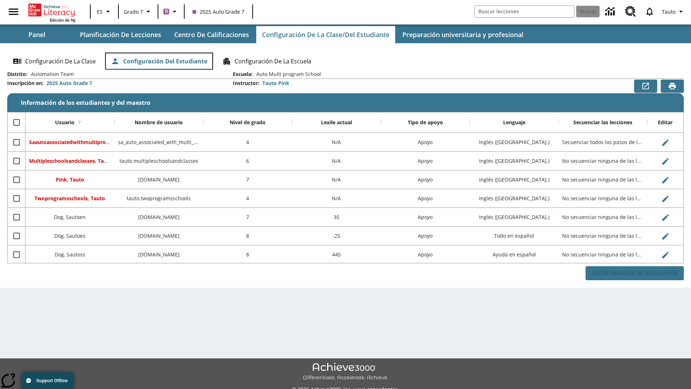  I want to click on span: Dog, Sautoss, so click(70, 254).